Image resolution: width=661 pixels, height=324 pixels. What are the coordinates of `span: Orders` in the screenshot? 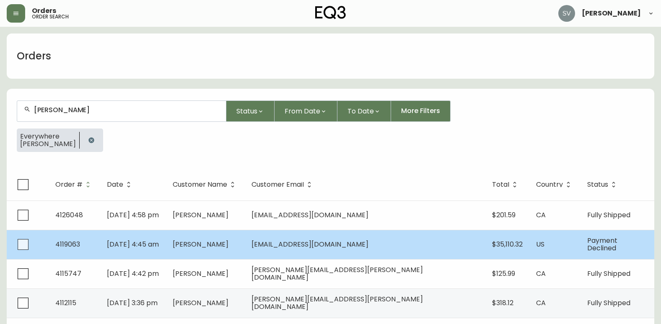 It's located at (44, 11).